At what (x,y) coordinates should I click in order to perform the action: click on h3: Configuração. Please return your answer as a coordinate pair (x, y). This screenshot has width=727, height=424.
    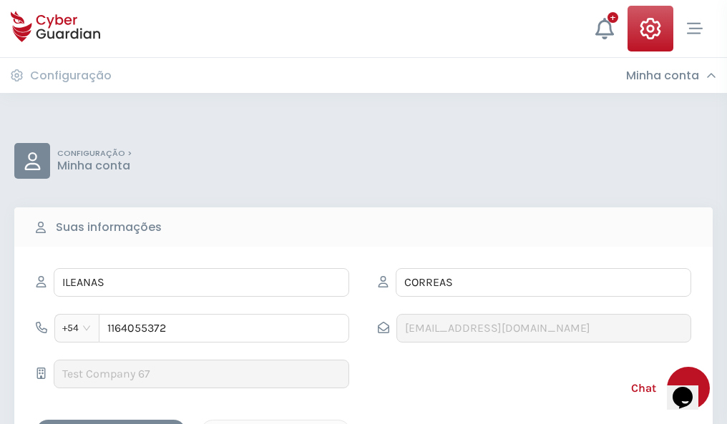
    Looking at the image, I should click on (71, 76).